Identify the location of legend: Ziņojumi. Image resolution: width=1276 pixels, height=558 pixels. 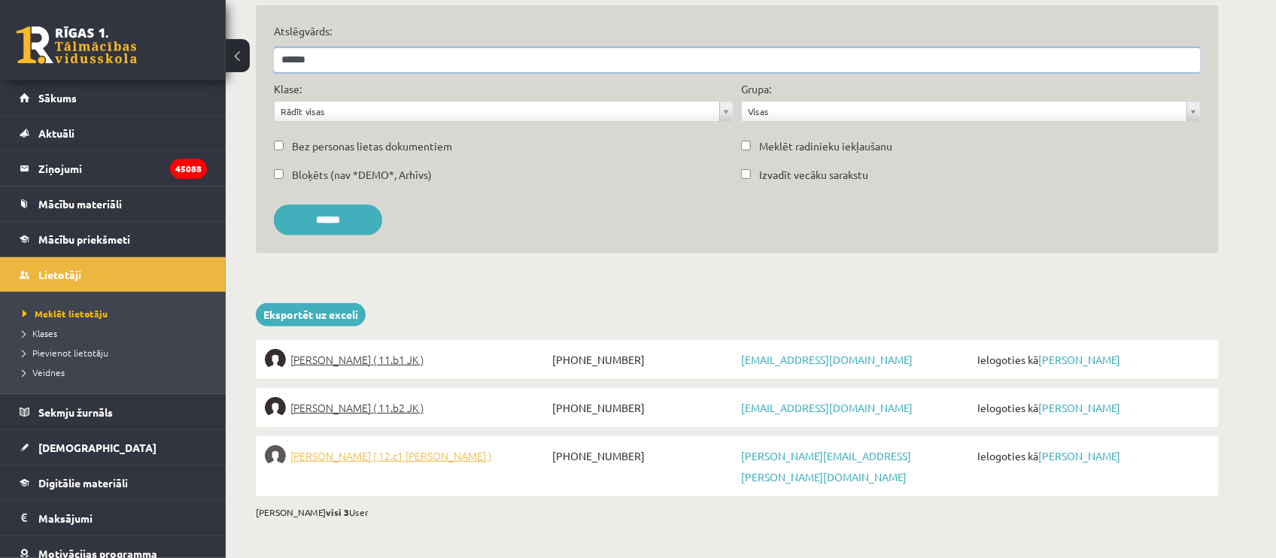
(123, 169).